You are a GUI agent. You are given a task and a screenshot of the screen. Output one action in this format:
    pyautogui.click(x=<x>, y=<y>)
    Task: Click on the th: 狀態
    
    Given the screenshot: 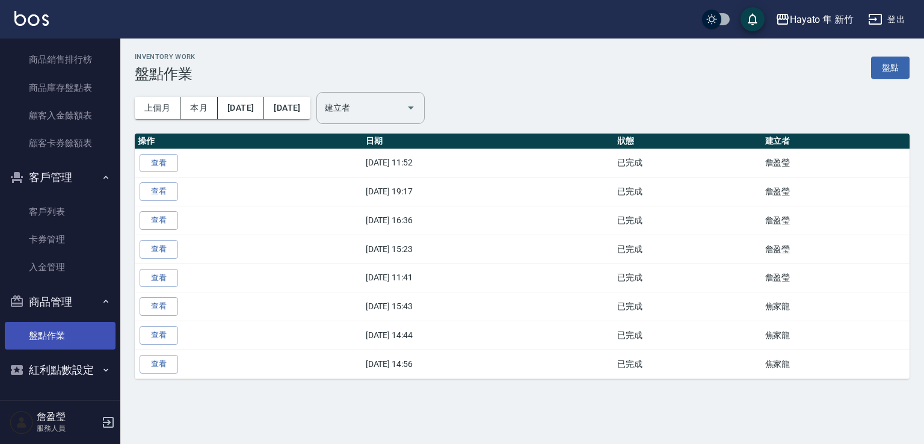 What is the action you would take?
    pyautogui.click(x=688, y=141)
    